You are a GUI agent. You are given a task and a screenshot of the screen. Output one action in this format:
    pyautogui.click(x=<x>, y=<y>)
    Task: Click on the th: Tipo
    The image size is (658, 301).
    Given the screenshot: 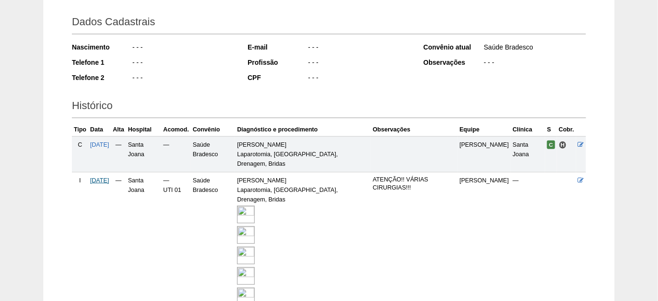 What is the action you would take?
    pyautogui.click(x=80, y=130)
    